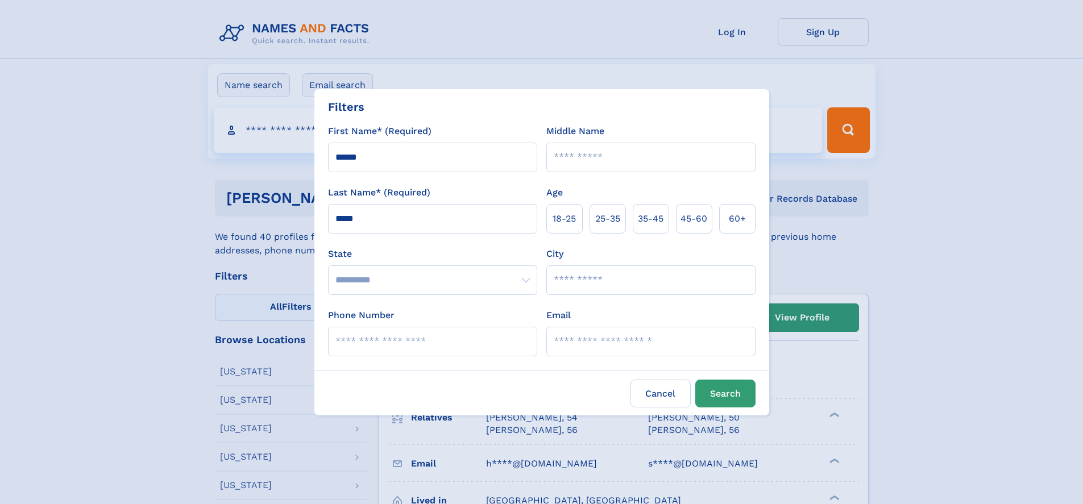 The height and width of the screenshot is (504, 1083). Describe the element at coordinates (558, 316) in the screenshot. I see `label: Email` at that location.